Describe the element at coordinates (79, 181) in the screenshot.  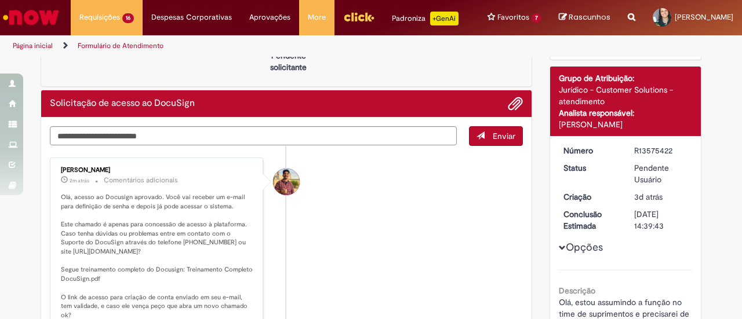
I see `time: 01/10/2025 10:03:57` at that location.